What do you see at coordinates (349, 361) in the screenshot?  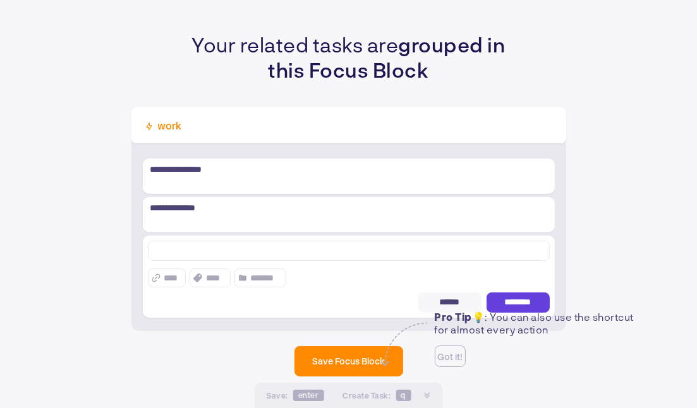 I see `button: Save Focus Block` at bounding box center [349, 361].